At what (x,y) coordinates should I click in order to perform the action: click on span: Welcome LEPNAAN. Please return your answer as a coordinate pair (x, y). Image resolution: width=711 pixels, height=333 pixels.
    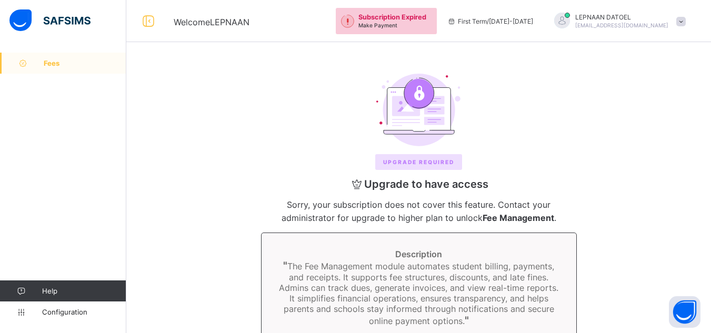
    Looking at the image, I should click on (211, 22).